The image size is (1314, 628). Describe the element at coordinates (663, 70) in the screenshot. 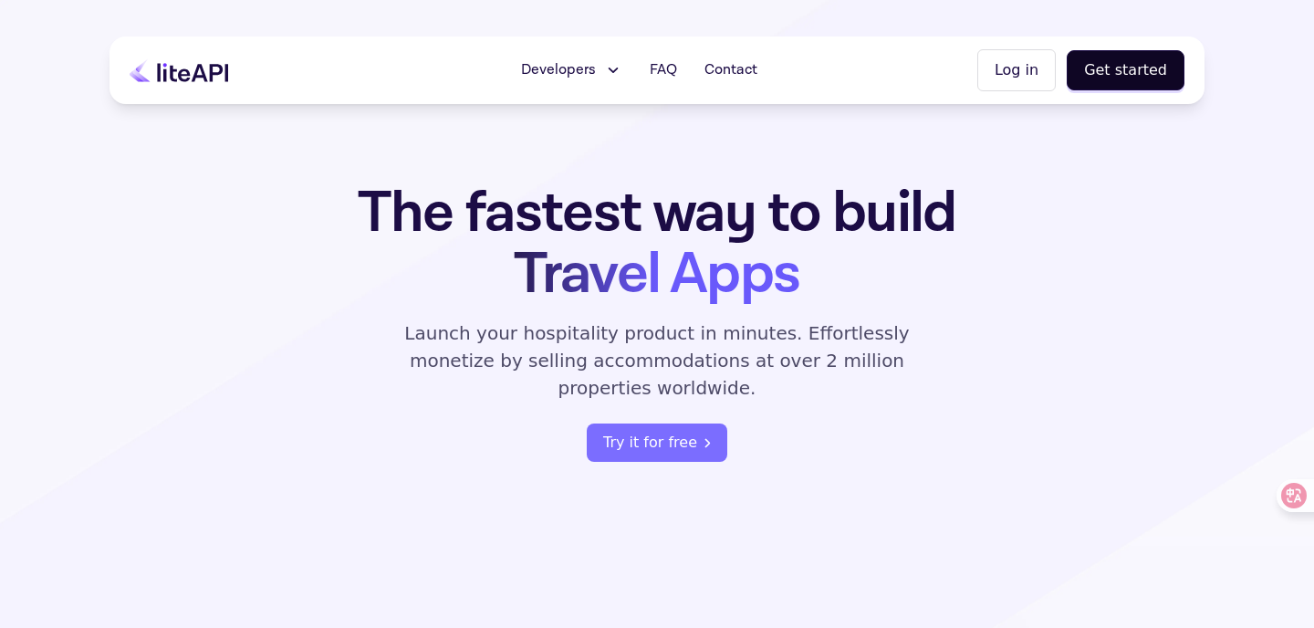

I see `a: FAQ` at that location.